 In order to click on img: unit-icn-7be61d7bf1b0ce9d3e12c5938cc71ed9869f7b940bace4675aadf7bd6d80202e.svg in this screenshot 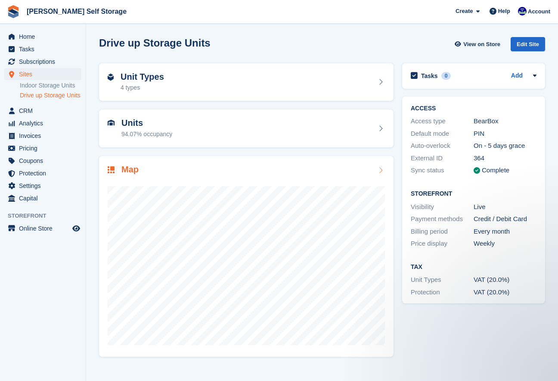, I will do `click(111, 123)`.